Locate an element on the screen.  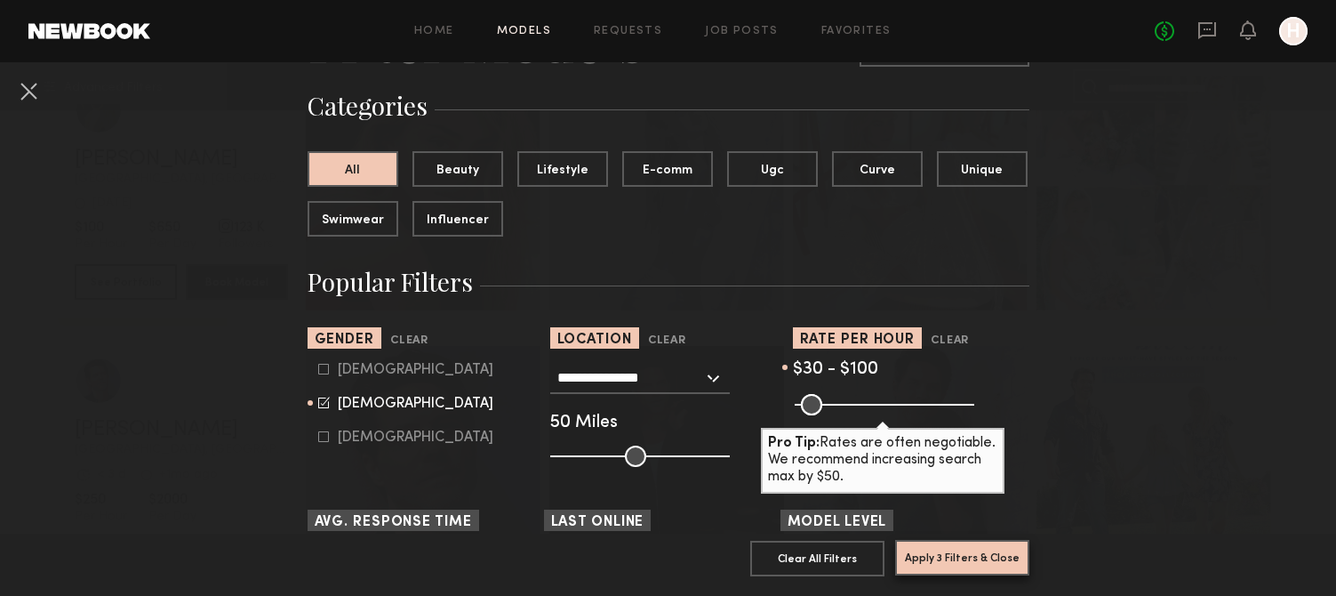
span: Avg. Response Time is located at coordinates (393, 522).